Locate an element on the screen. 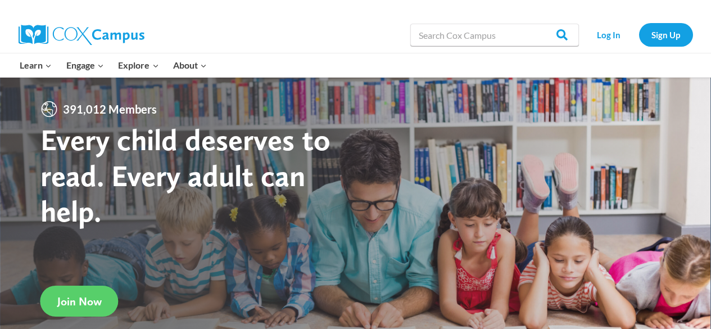 Image resolution: width=711 pixels, height=329 pixels. a: Sign Up is located at coordinates (666, 34).